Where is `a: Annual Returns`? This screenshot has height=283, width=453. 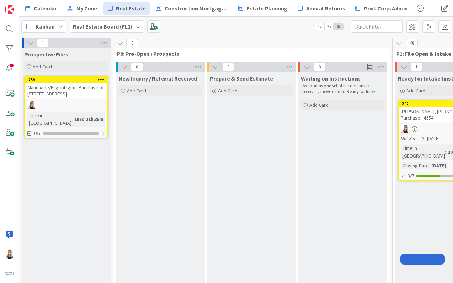 a: Annual Returns is located at coordinates (321, 8).